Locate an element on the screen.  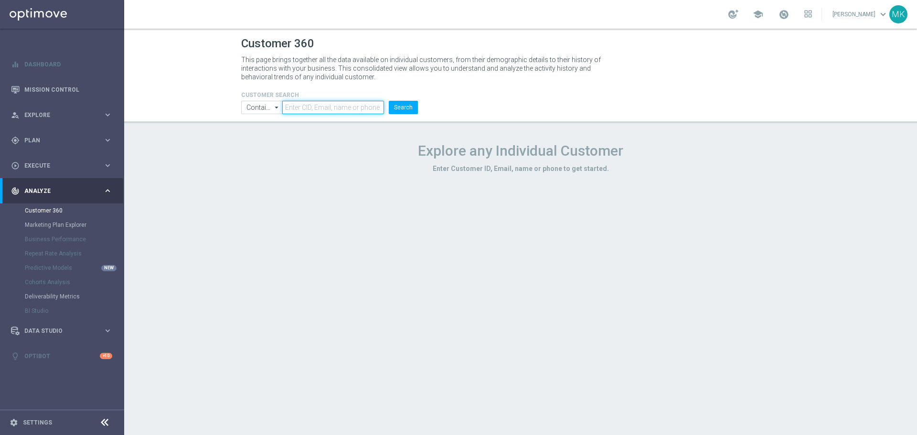
a: Customer 360 is located at coordinates (62, 211).